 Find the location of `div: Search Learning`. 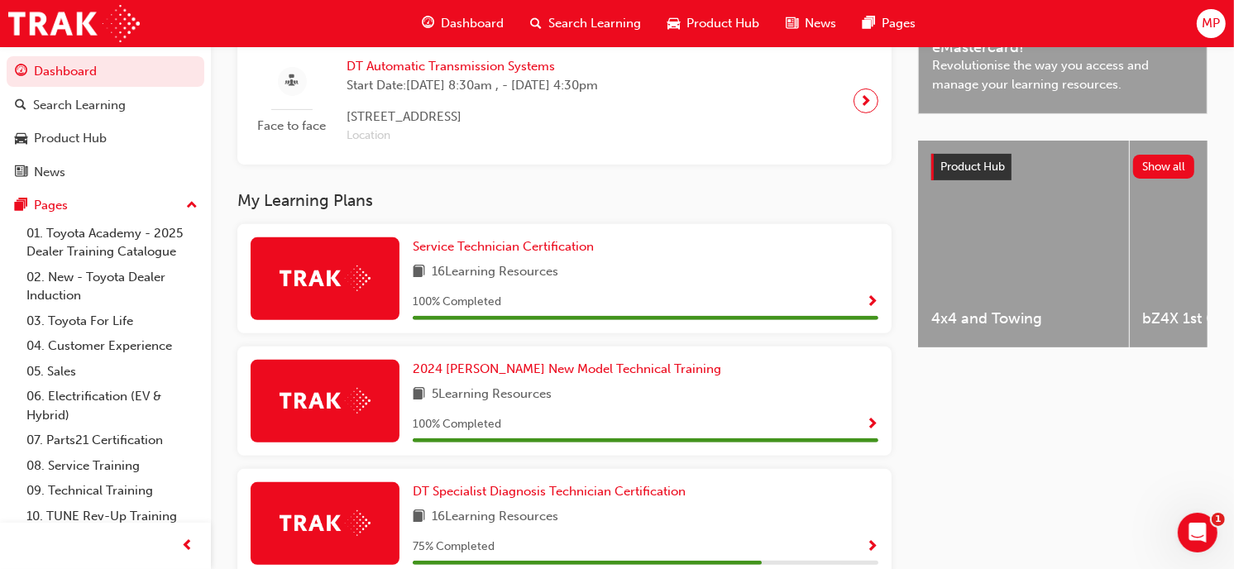

div: Search Learning is located at coordinates (79, 105).